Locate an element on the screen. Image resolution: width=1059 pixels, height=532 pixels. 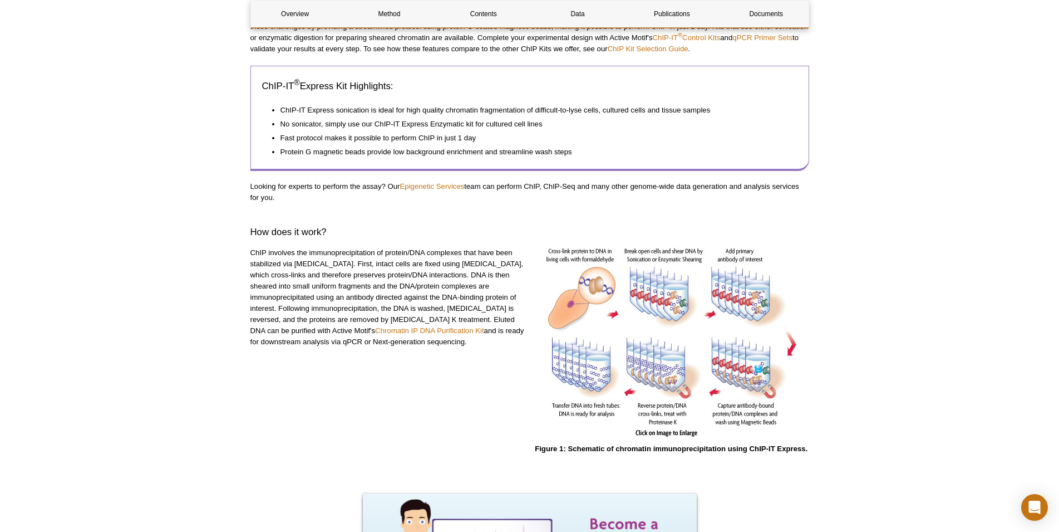
a: Chromatin IP DNA Purification Kit is located at coordinates (429, 330).